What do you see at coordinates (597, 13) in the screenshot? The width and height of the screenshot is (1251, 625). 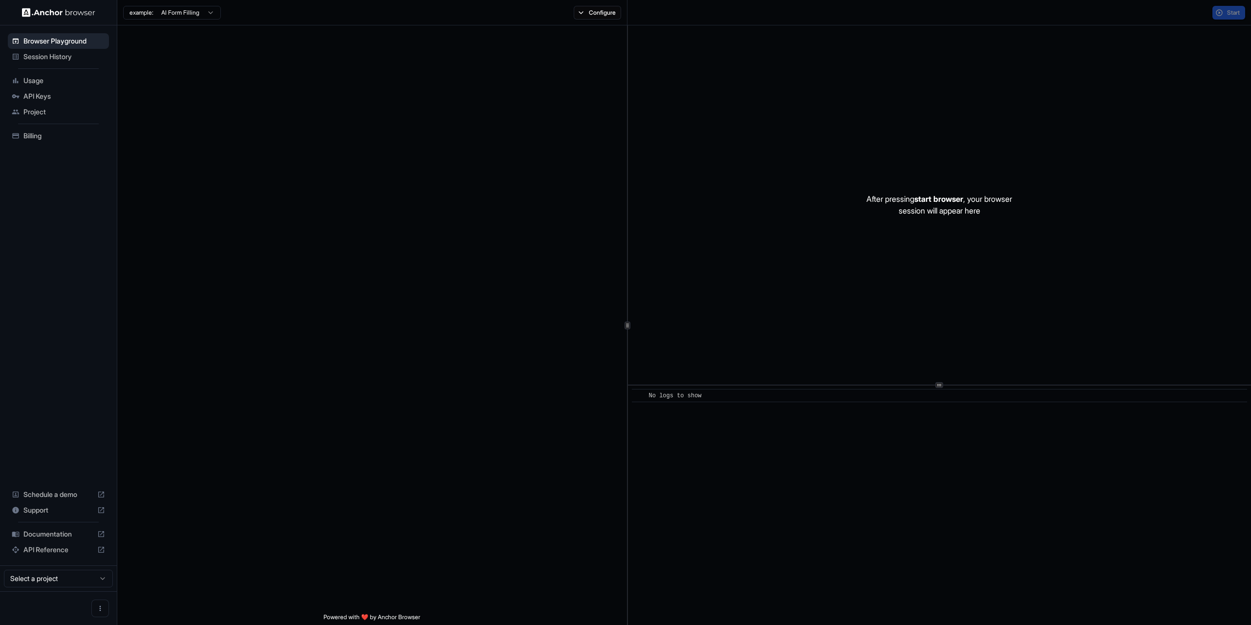 I see `button: Configure` at bounding box center [597, 13].